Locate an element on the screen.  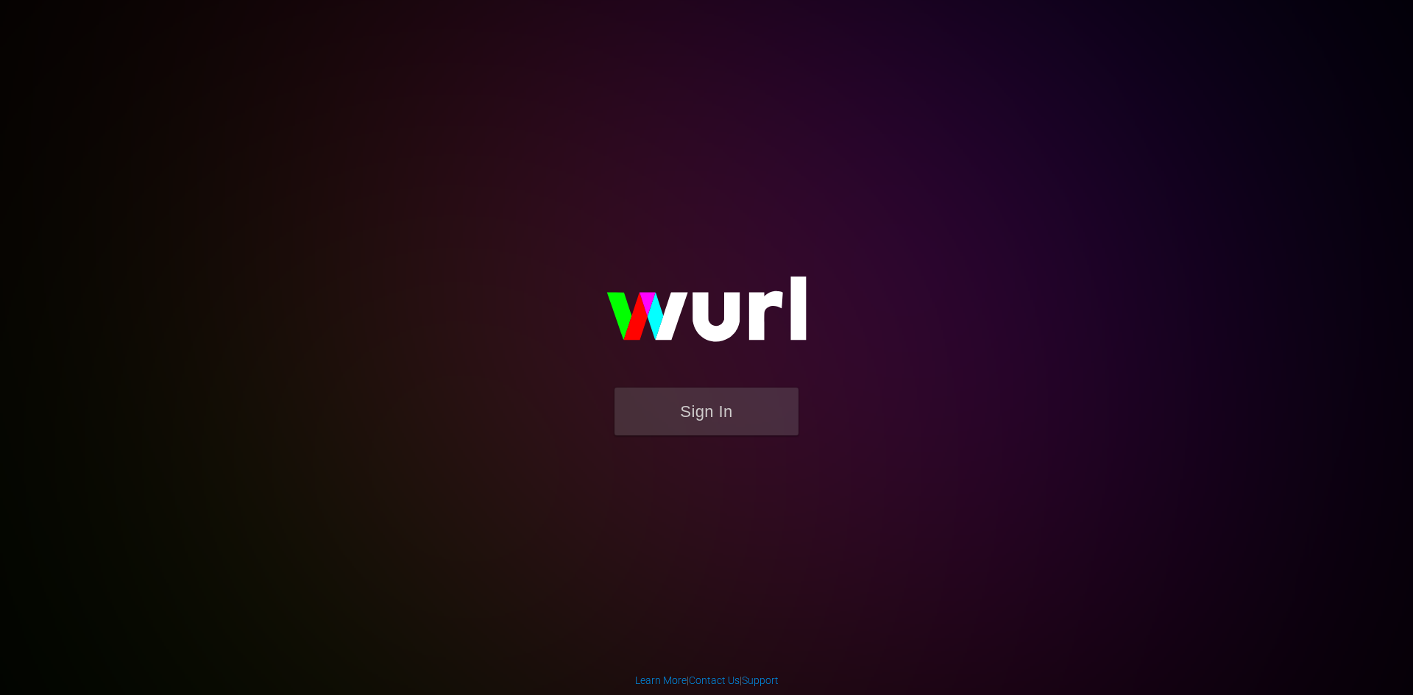
a: Contact Us is located at coordinates (714, 681).